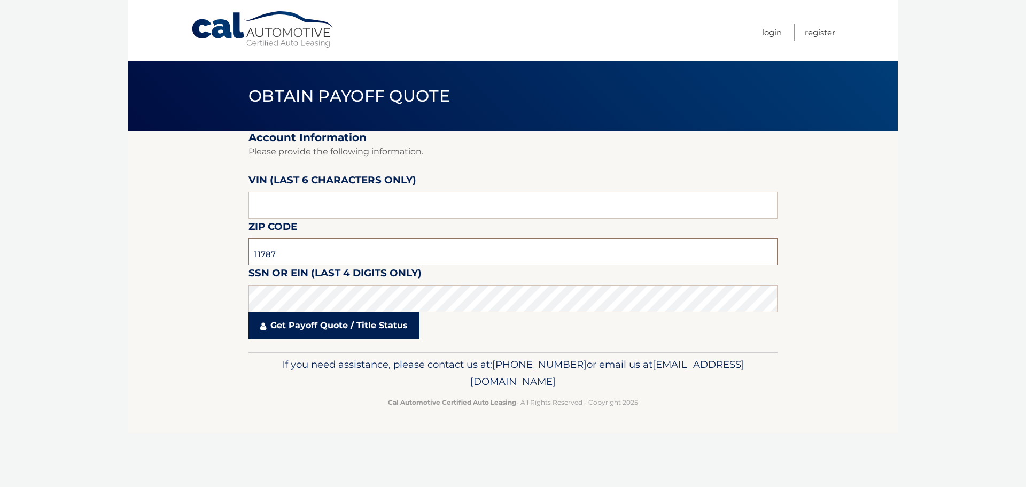  Describe the element at coordinates (513, 402) in the screenshot. I see `p: - All Rights Reserved - Copyright 2025` at that location.